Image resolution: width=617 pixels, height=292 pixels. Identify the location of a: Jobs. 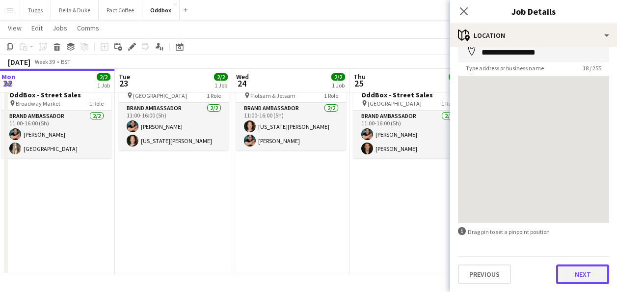
(60, 28).